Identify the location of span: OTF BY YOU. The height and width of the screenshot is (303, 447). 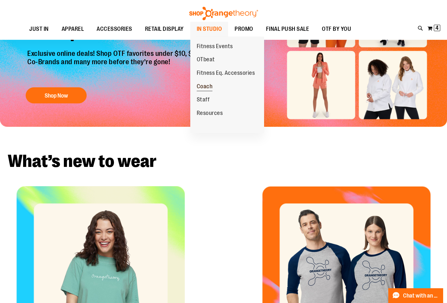
(336, 29).